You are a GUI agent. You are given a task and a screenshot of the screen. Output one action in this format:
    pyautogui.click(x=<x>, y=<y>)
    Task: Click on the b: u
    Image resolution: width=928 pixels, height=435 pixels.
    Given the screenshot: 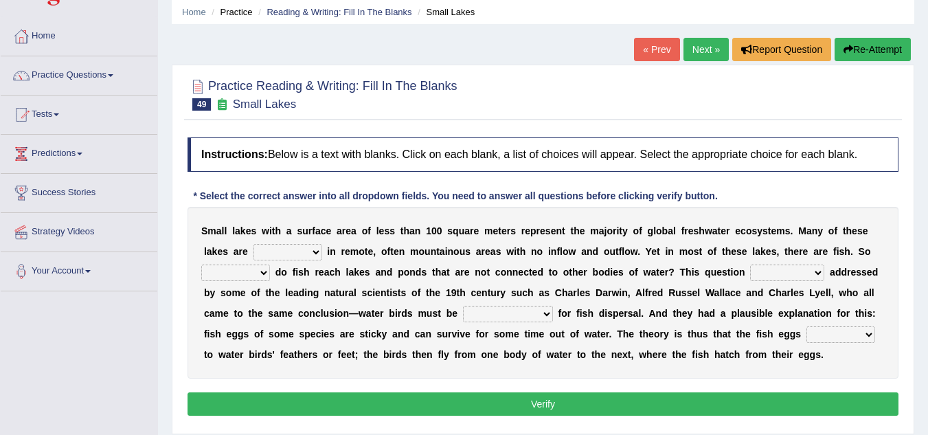 What is the action you would take?
    pyautogui.click(x=427, y=252)
    